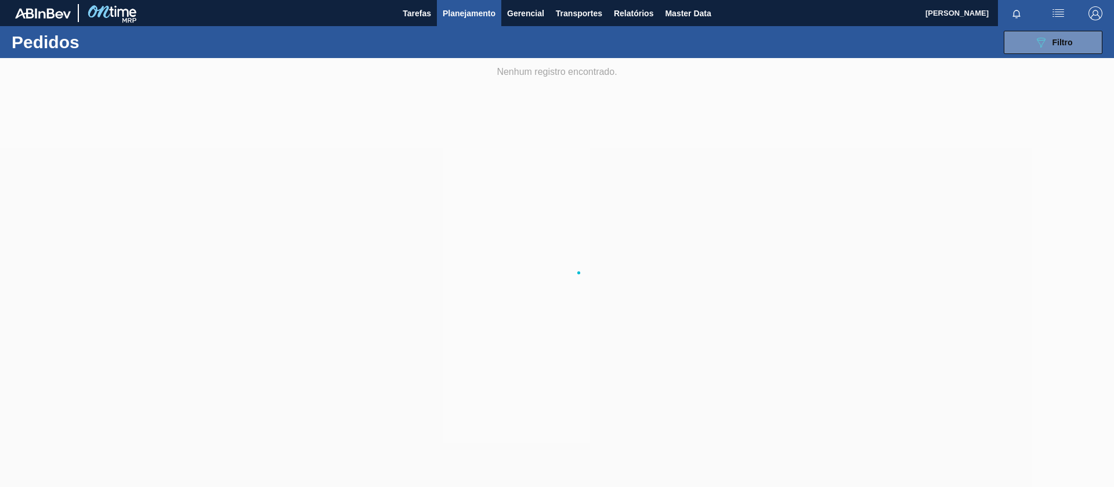  Describe the element at coordinates (1058, 13) in the screenshot. I see `img: userActions` at that location.